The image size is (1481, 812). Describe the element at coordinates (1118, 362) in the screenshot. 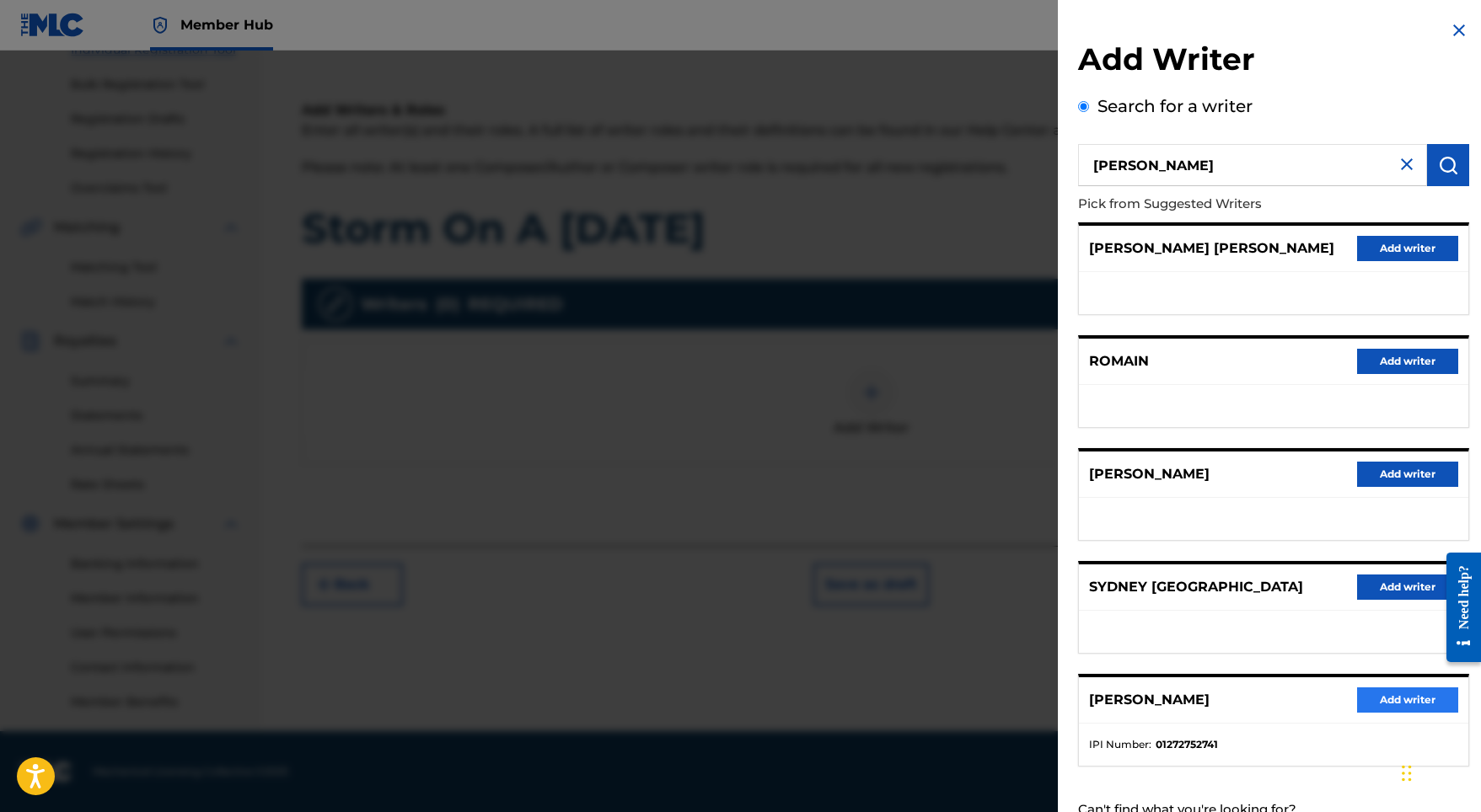

I see `p: ROMAIN` at that location.